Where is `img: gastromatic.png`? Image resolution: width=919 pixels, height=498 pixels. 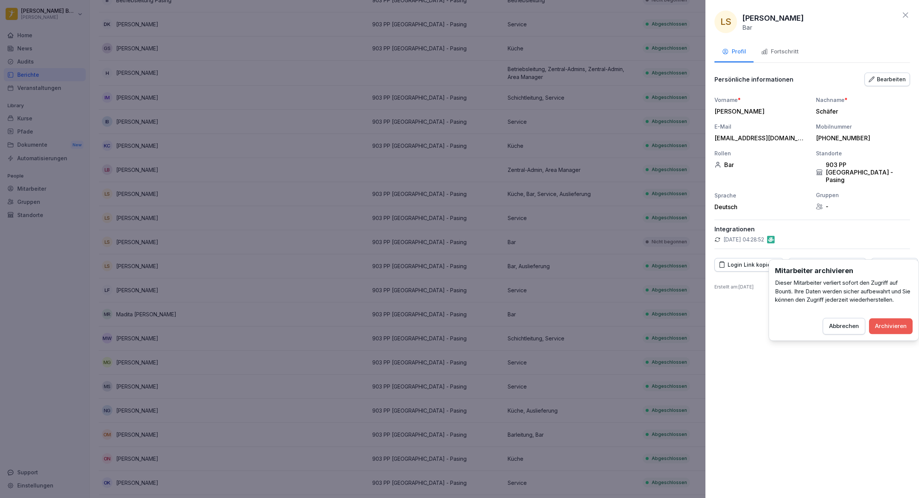
img: gastromatic.png is located at coordinates (771, 239).